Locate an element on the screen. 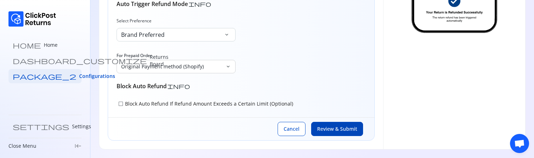 The width and height of the screenshot is (534, 158). span: check_box_outline_blank is located at coordinates (121, 104).